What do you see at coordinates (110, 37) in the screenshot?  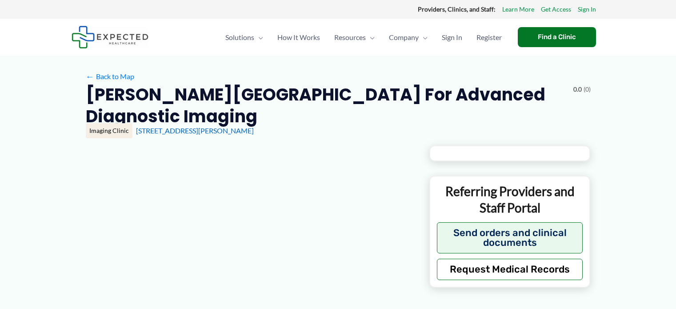 I see `img: Expected Healthcare Logo - side, dark font, small` at bounding box center [110, 37].